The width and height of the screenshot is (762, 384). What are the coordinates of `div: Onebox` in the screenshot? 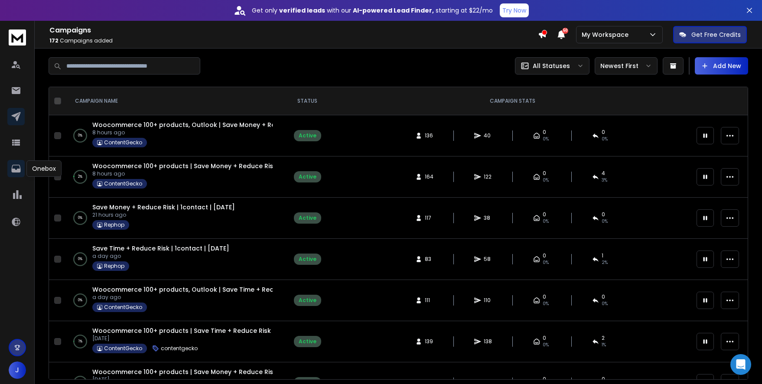 It's located at (44, 169).